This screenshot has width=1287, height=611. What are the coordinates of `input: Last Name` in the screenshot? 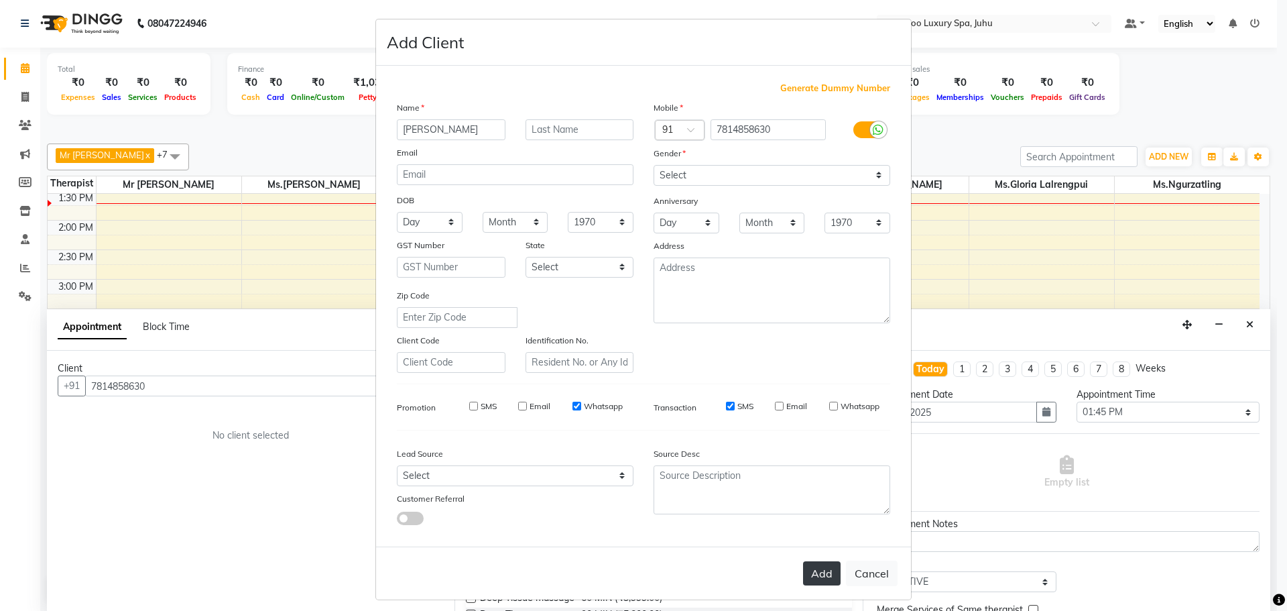 It's located at (580, 129).